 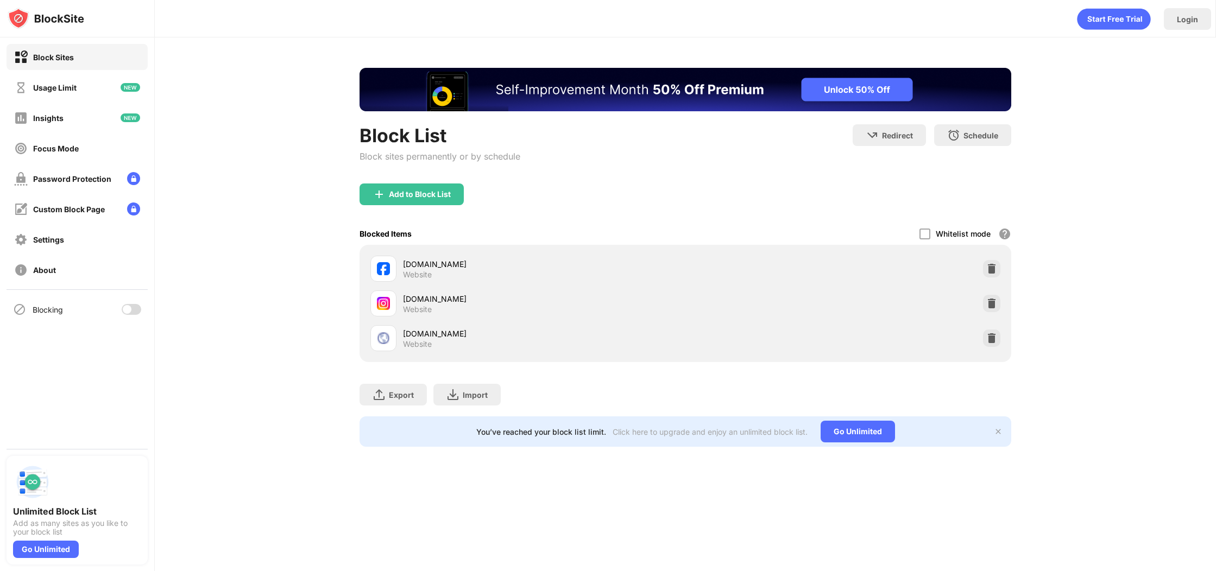 I want to click on img: password-protection-off.svg, so click(x=21, y=179).